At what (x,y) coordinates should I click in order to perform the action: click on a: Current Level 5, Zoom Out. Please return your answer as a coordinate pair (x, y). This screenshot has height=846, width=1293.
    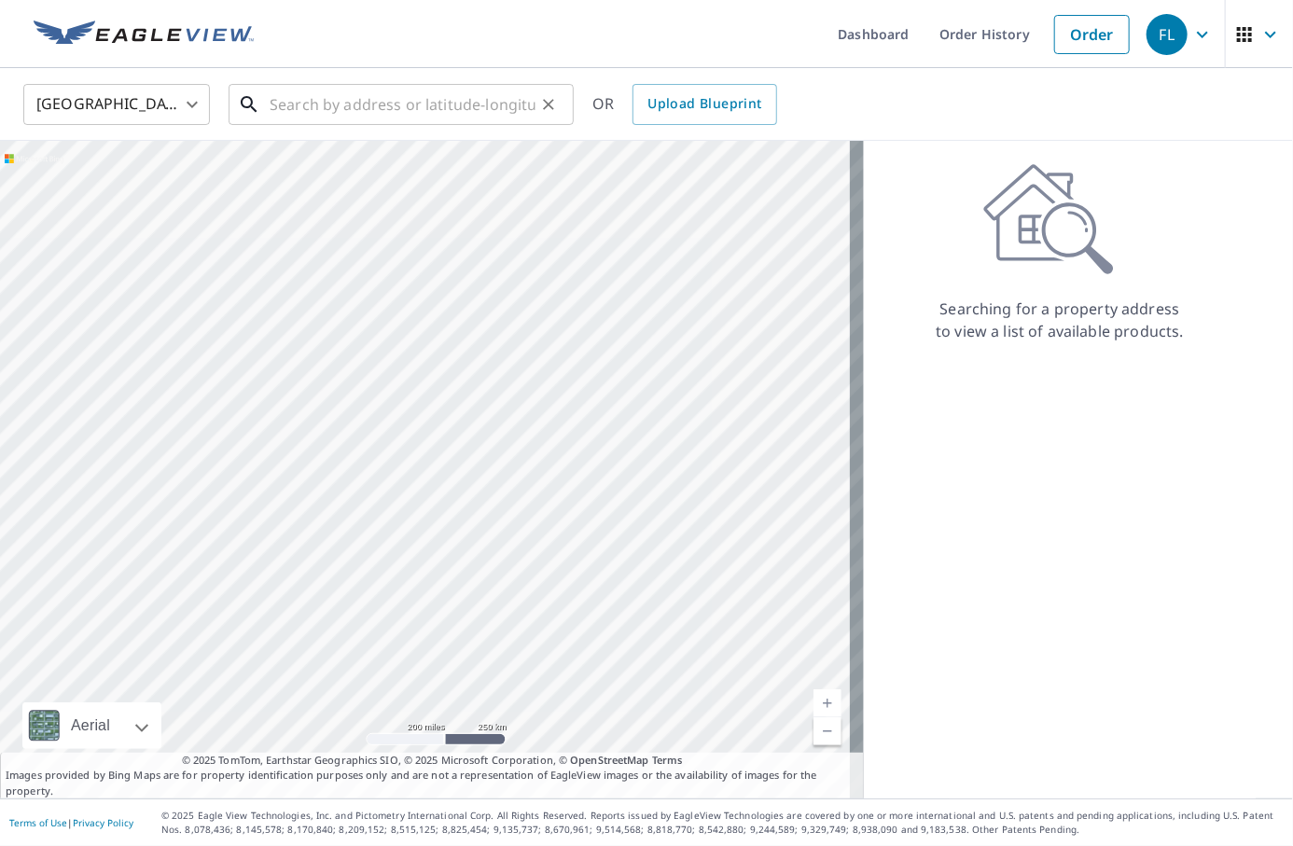
    Looking at the image, I should click on (828, 732).